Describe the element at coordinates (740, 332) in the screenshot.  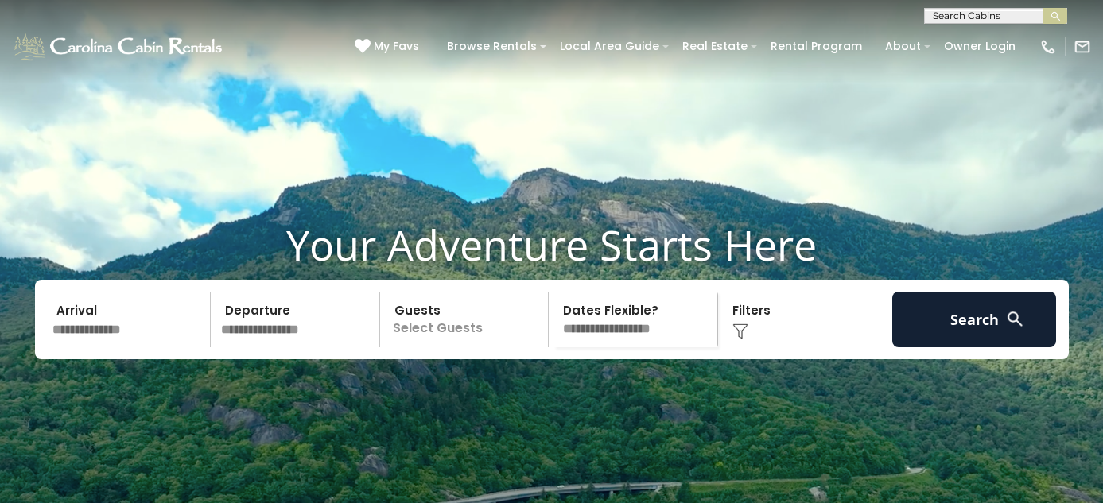
I see `img: filter--v1.png` at that location.